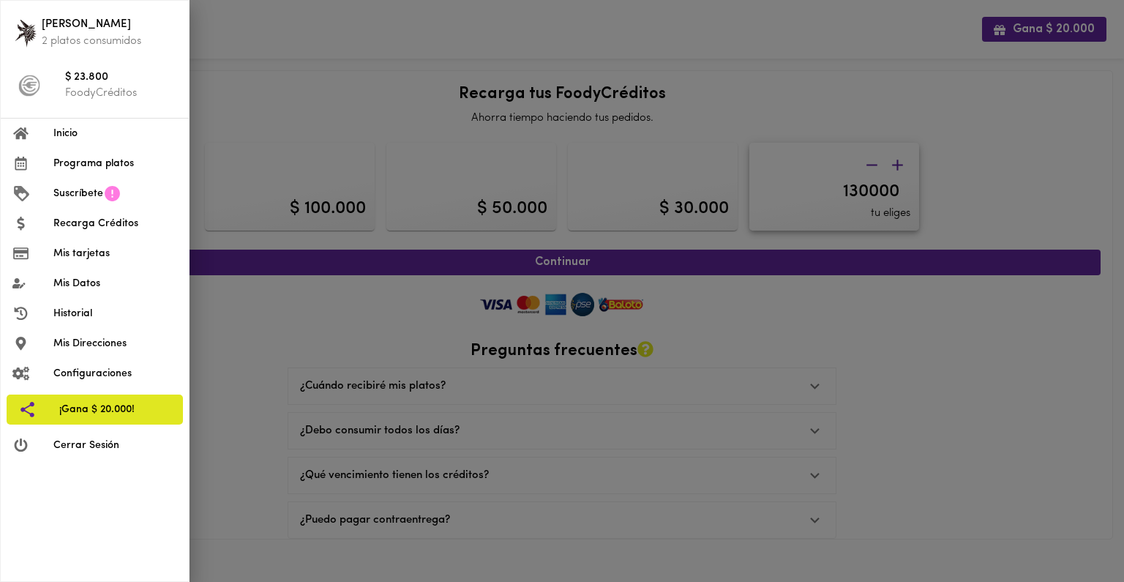  Describe the element at coordinates (115, 343) in the screenshot. I see `span: Mis Direcciones` at that location.